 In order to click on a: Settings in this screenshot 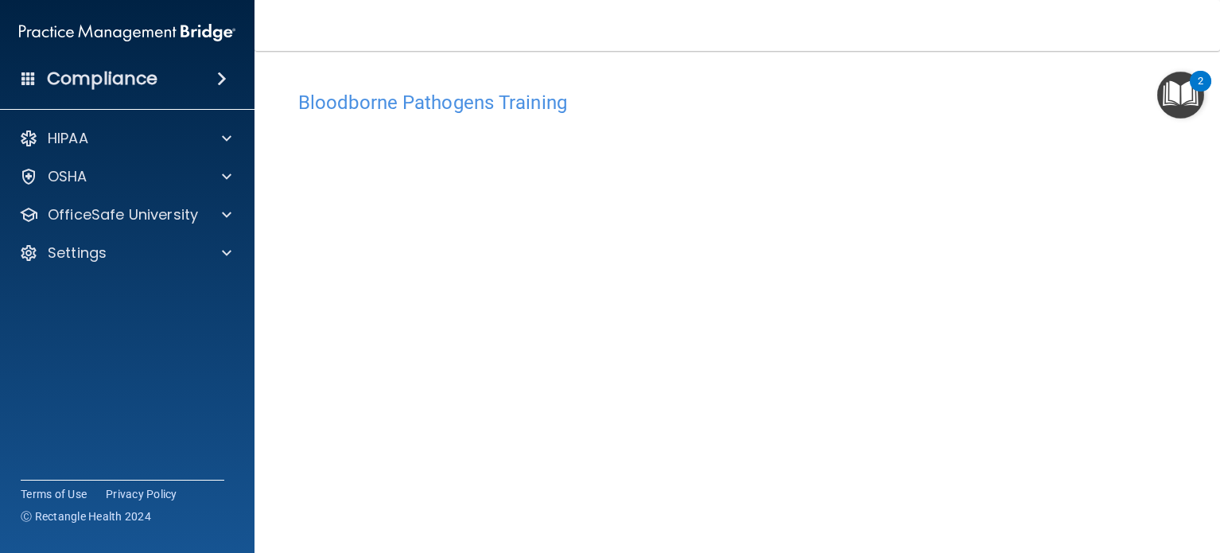, I will do `click(125, 253)`.